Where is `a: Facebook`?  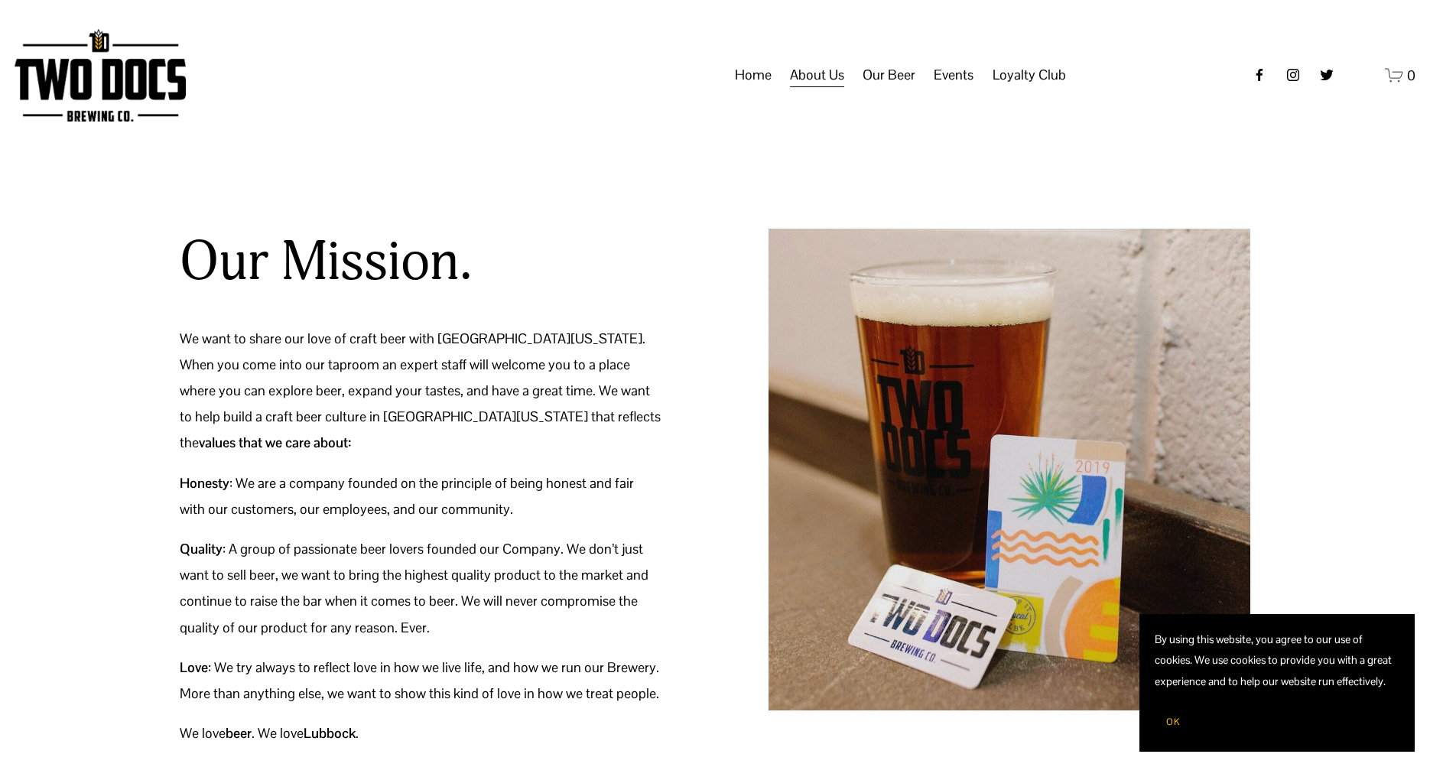 a: Facebook is located at coordinates (1259, 75).